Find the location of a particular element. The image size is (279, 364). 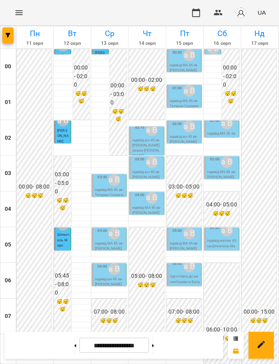

span: UA is located at coordinates (262, 12).